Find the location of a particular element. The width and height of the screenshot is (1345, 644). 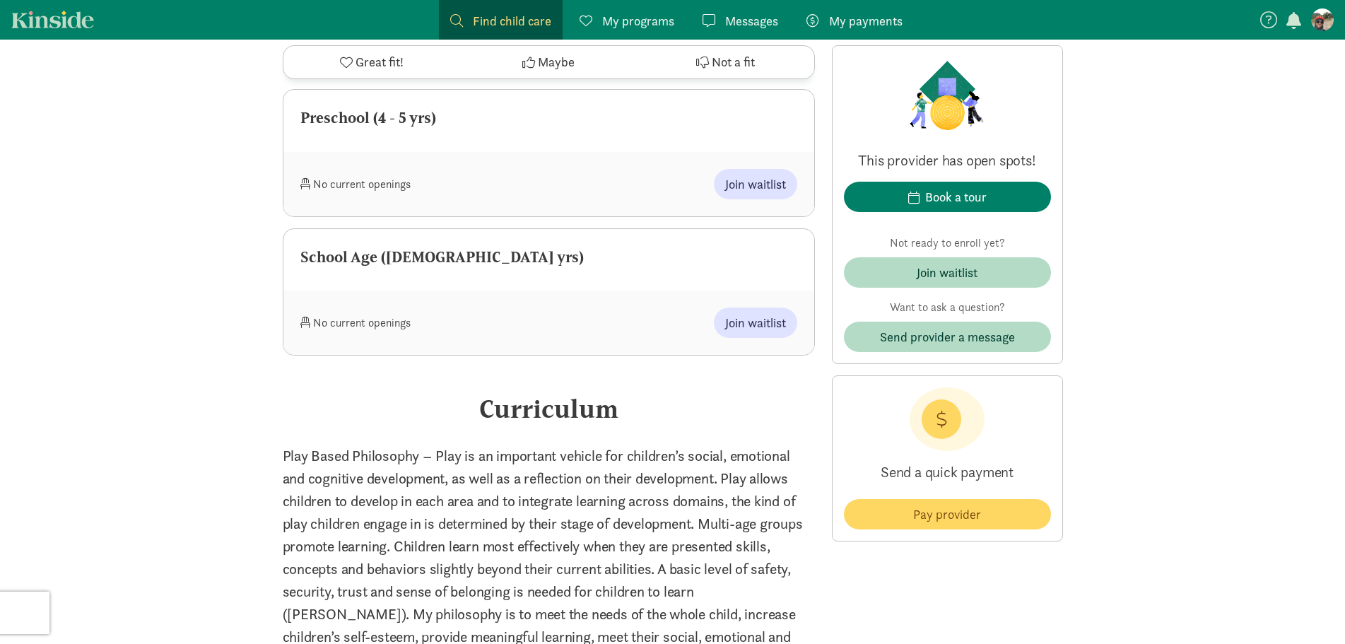

button: Maybe is located at coordinates (548, 62).